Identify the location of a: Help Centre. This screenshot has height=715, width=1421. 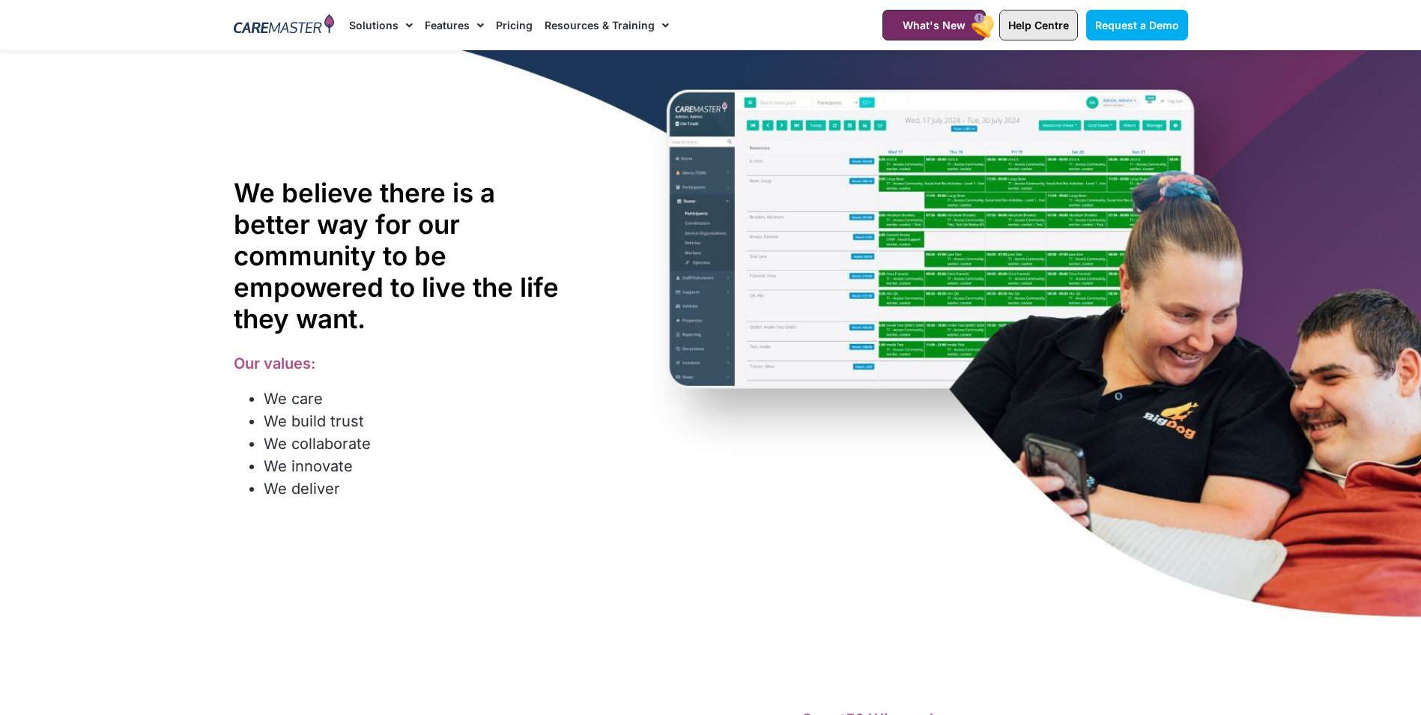
(1039, 25).